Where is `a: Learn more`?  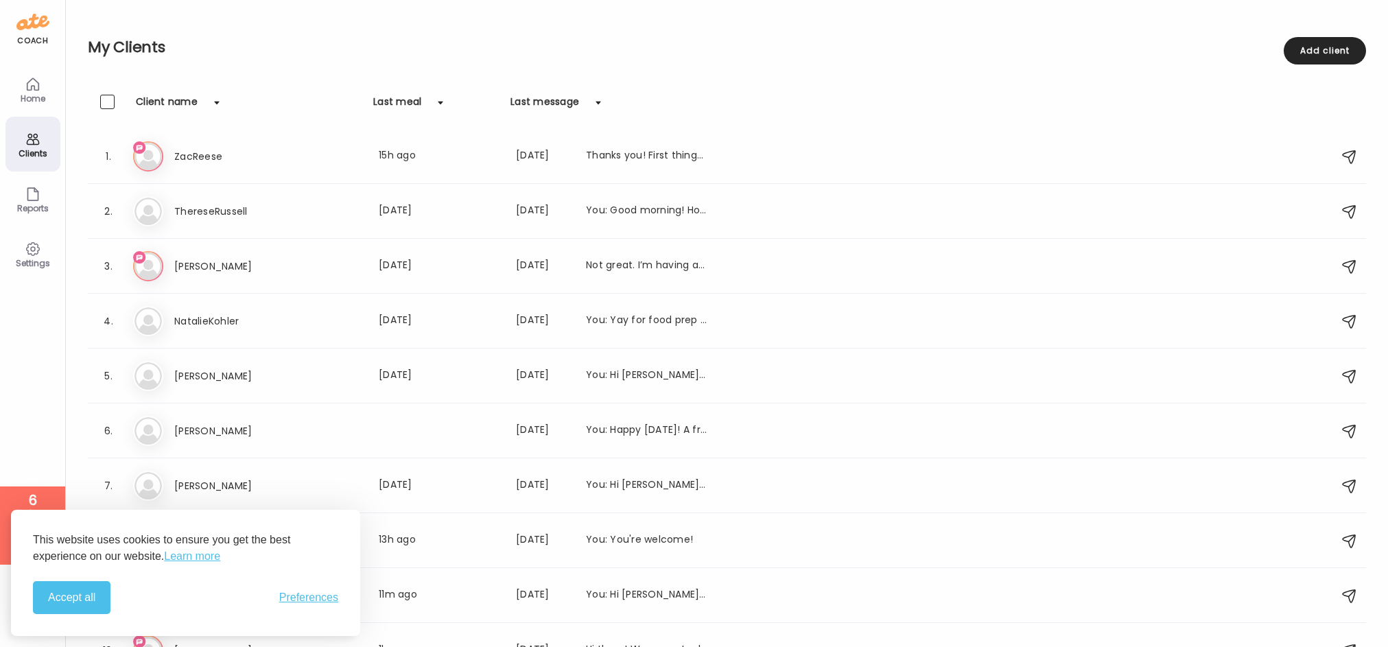
a: Learn more is located at coordinates (192, 557).